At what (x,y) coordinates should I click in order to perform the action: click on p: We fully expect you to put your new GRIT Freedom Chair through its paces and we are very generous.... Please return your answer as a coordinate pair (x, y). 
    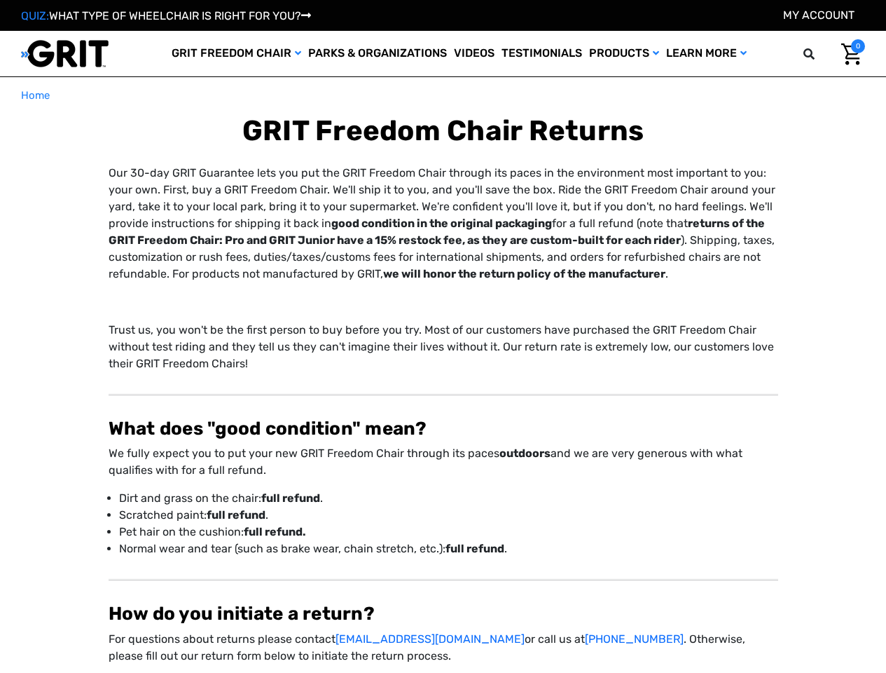
    Looking at the image, I should click on (444, 462).